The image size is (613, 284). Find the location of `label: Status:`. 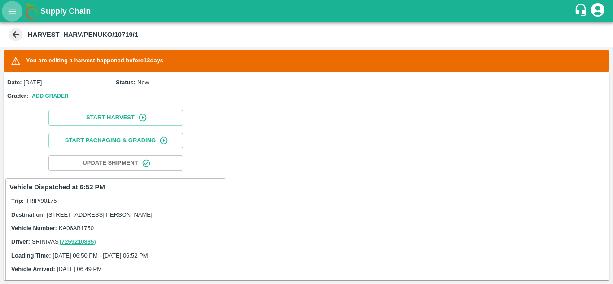

label: Status: is located at coordinates (126, 82).